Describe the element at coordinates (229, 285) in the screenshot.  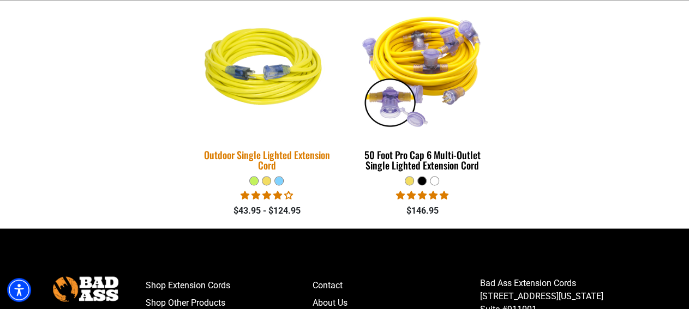
I see `a: Shop Extension Cords` at that location.